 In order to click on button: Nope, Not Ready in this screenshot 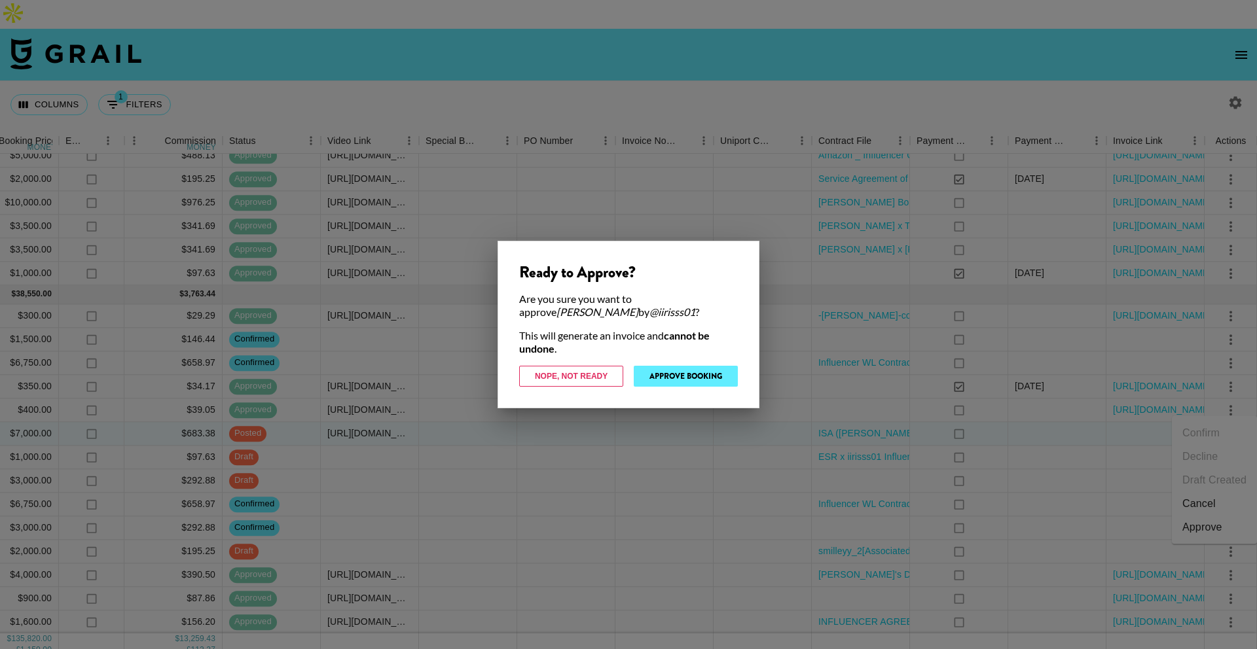, I will do `click(571, 376)`.